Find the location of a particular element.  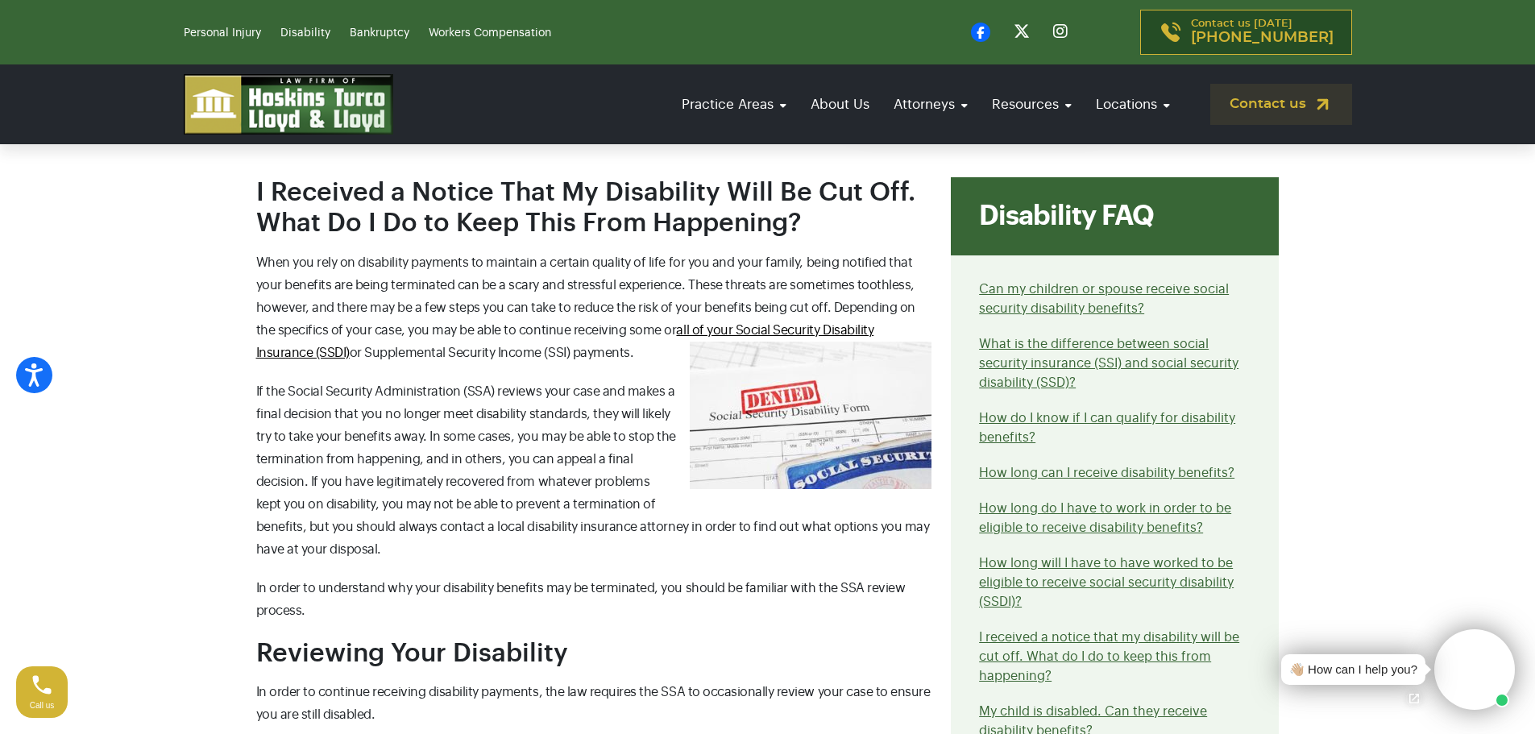

div: Disability FAQ is located at coordinates (1114, 216).